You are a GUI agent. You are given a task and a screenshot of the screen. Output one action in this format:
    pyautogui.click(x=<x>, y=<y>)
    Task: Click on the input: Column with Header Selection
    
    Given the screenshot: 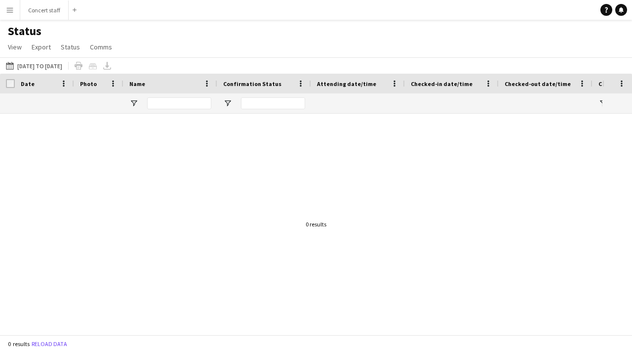 What is the action you would take?
    pyautogui.click(x=10, y=83)
    